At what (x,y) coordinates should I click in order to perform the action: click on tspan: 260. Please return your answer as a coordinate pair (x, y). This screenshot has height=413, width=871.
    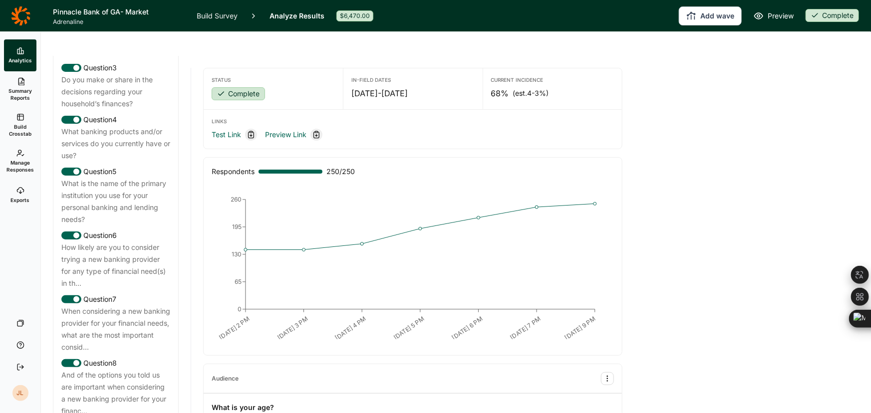
    Looking at the image, I should click on (236, 199).